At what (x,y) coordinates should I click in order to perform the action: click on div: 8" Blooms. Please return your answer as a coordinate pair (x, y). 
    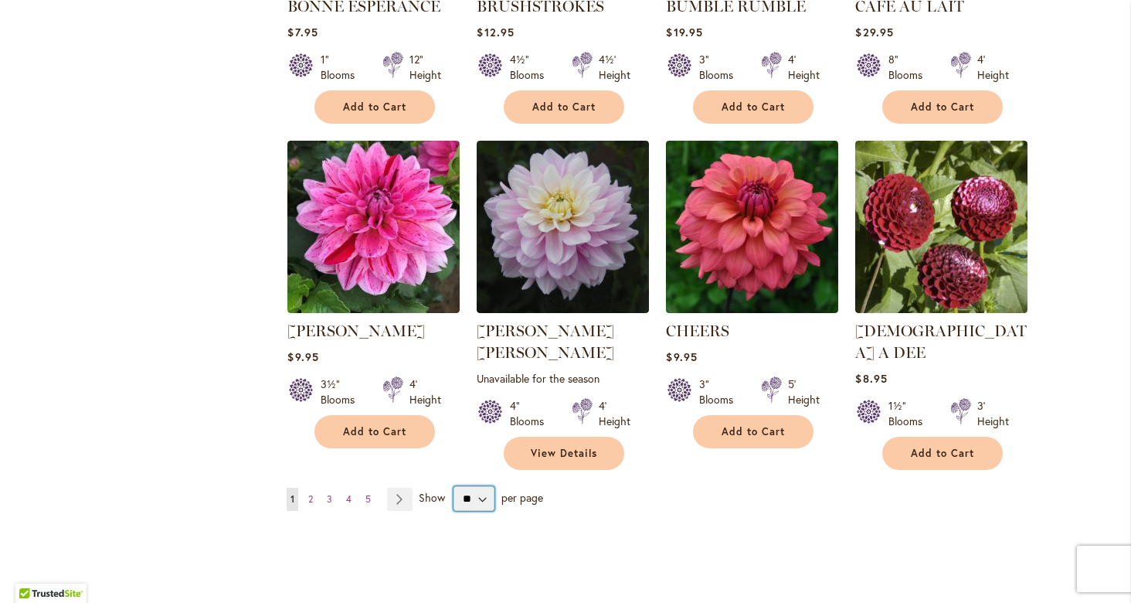
    Looking at the image, I should click on (910, 67).